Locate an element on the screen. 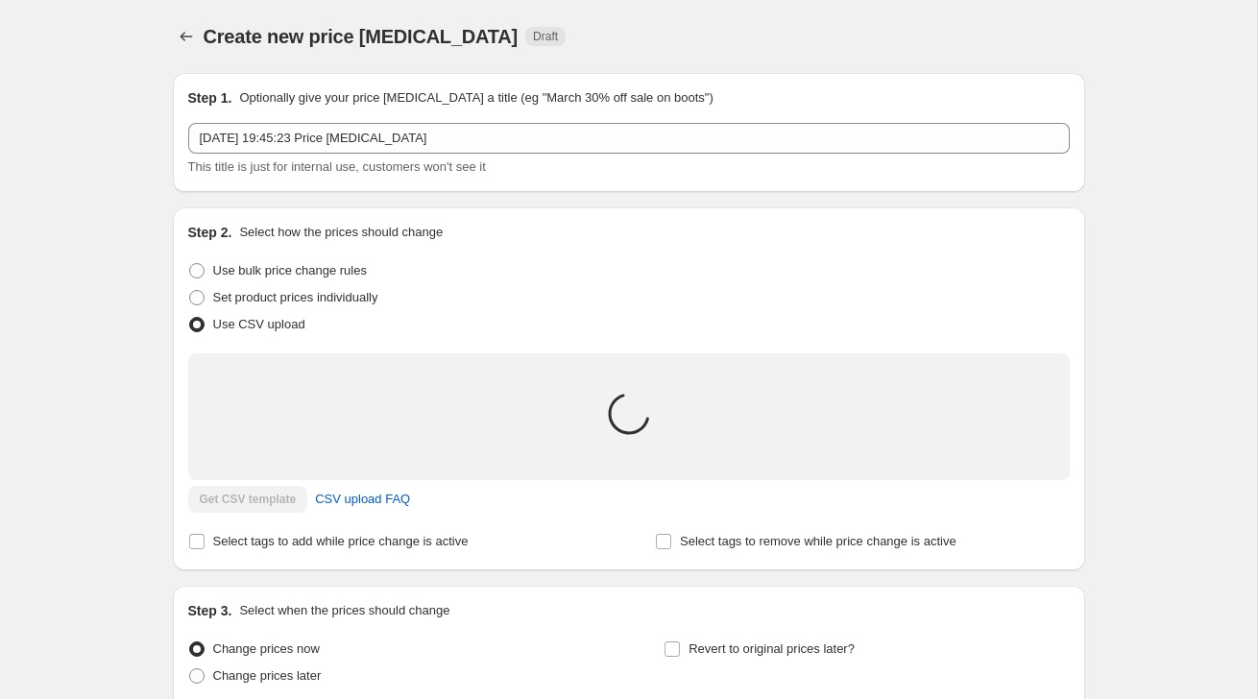  span: Change prices now is located at coordinates (266, 648).